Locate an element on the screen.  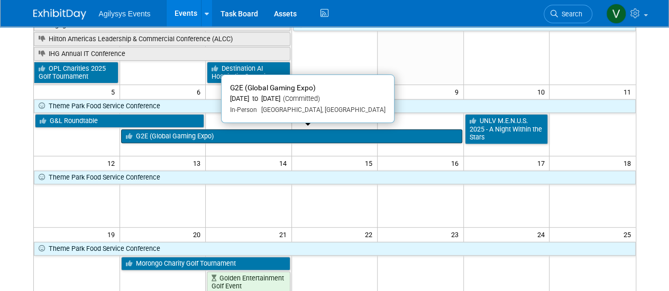
span: 22 is located at coordinates (370, 234).